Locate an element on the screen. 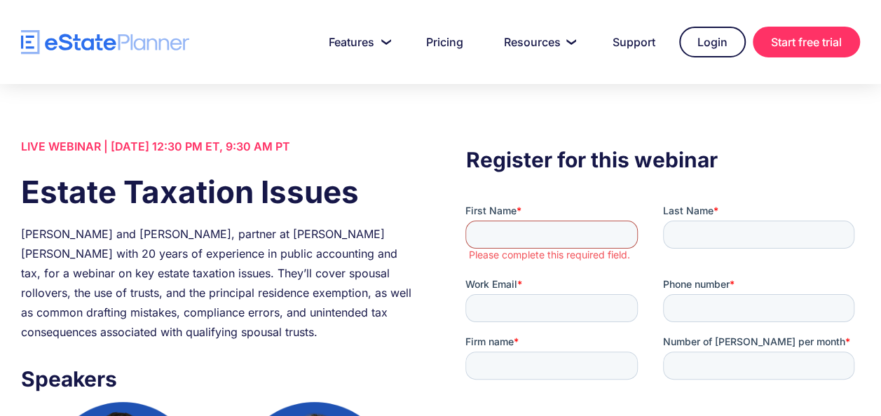 The width and height of the screenshot is (881, 416). a: Support is located at coordinates (634, 42).